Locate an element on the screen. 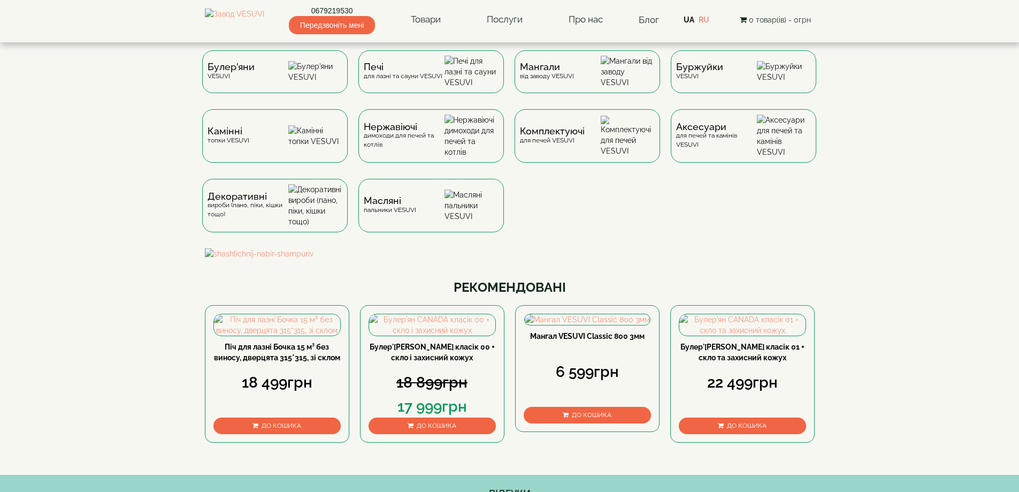  div: від заводу VESUVI is located at coordinates (547, 71).